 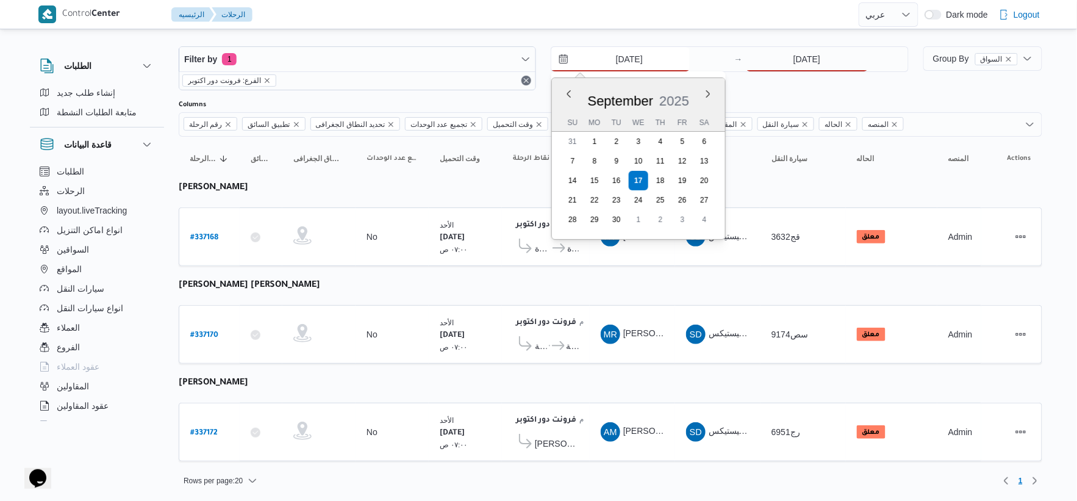 I want to click on div: Button. Open the year selector. 2025 is currently selected., so click(x=675, y=101).